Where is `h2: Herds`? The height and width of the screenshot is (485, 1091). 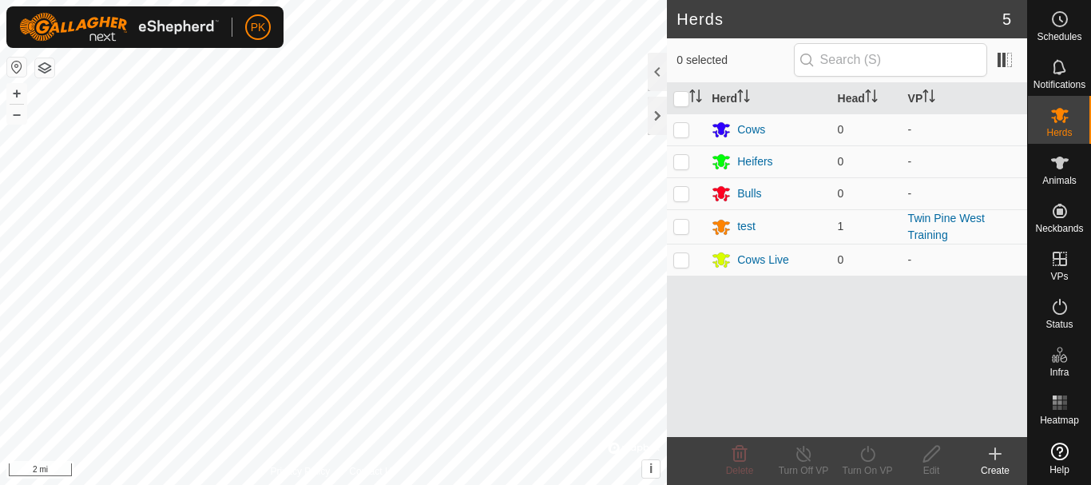 h2: Herds is located at coordinates (839, 19).